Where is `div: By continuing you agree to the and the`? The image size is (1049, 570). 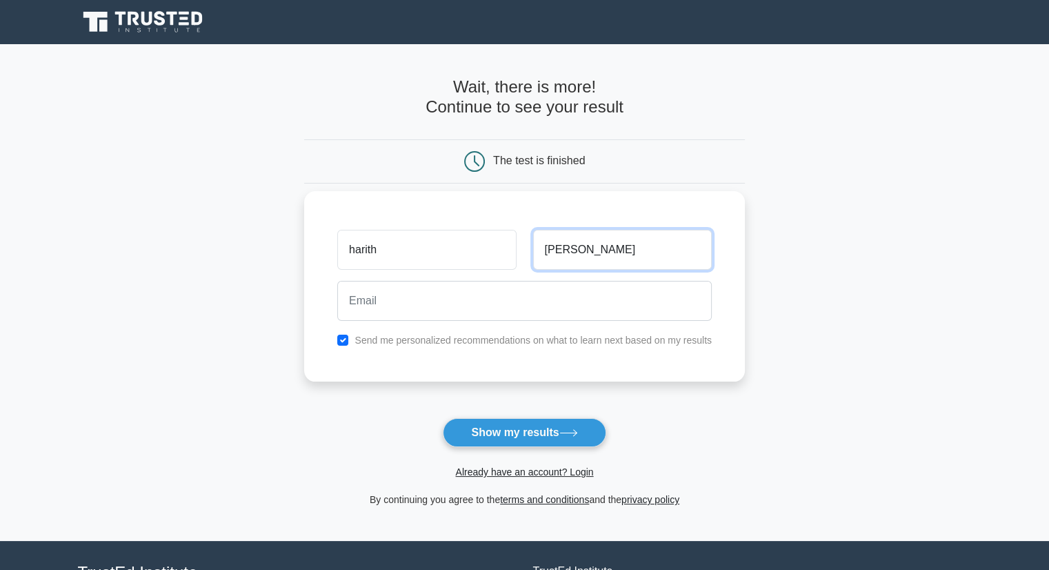
div: By continuing you agree to the and the is located at coordinates (524, 499).